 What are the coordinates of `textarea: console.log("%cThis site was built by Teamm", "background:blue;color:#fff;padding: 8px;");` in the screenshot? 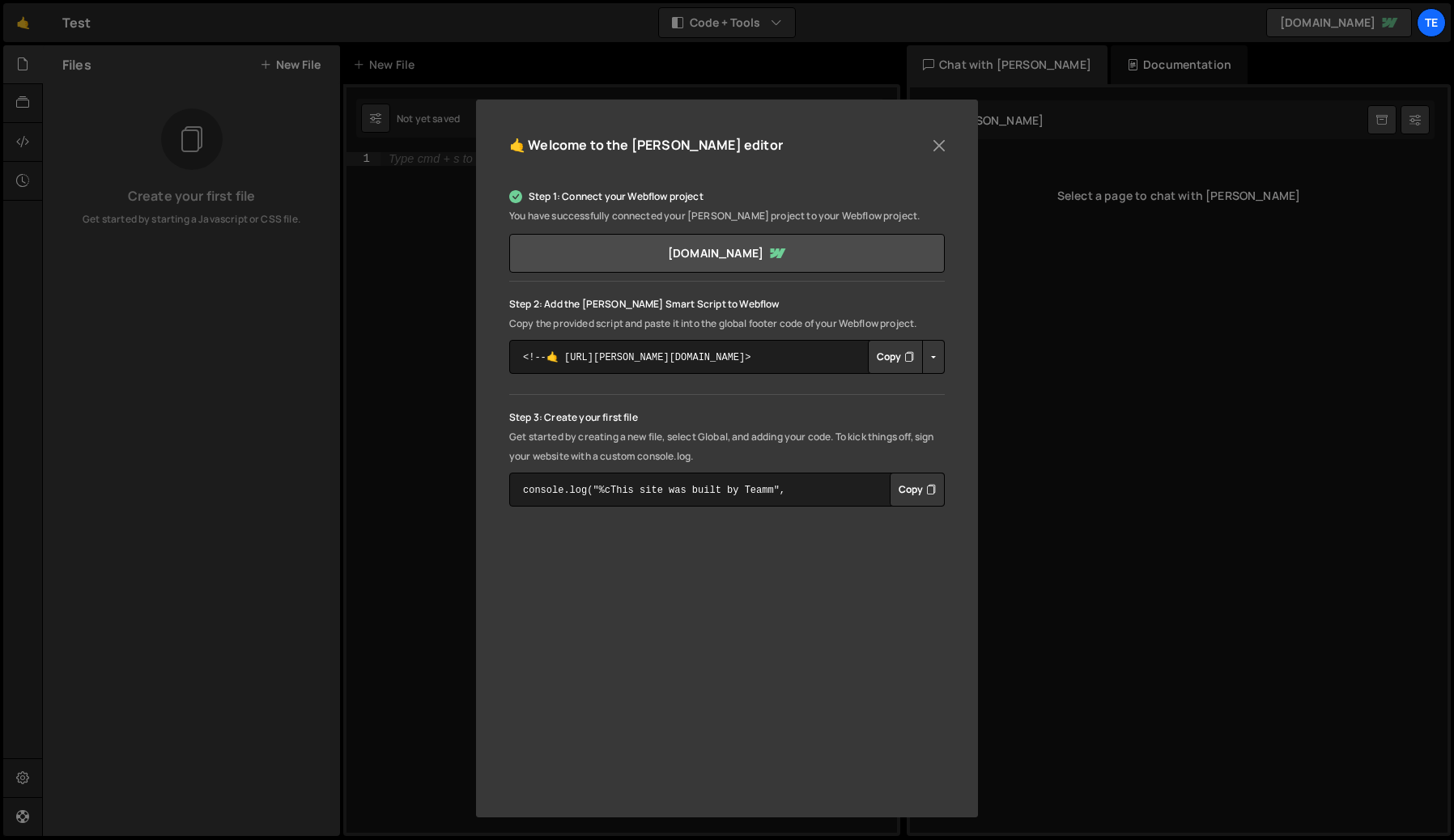 It's located at (727, 490).